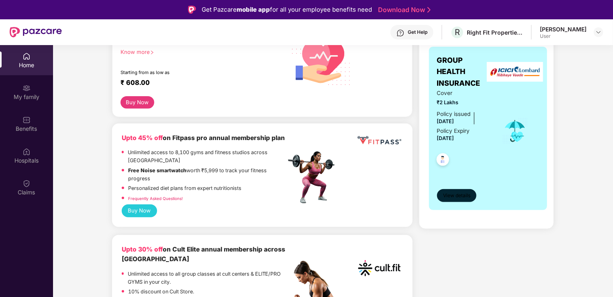  Describe the element at coordinates (253, 9) in the screenshot. I see `strong: mobile app` at that location.